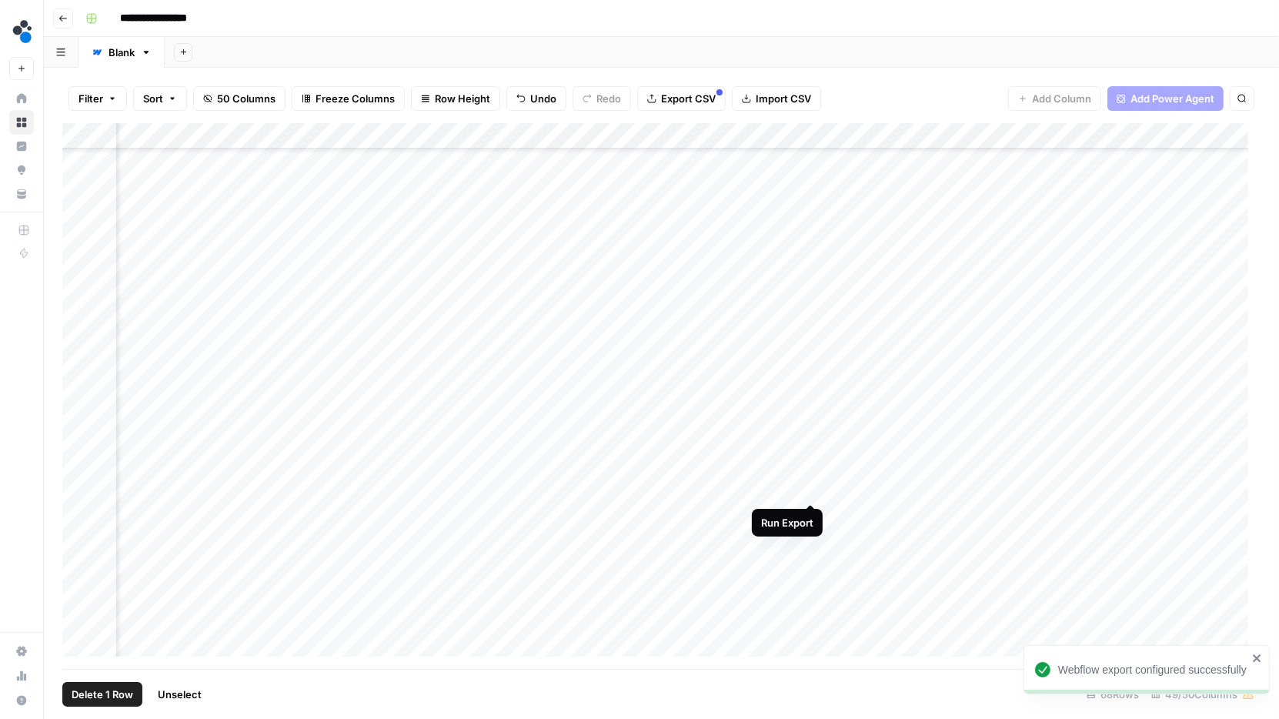 This screenshot has height=719, width=1279. I want to click on a: Usage, so click(22, 676).